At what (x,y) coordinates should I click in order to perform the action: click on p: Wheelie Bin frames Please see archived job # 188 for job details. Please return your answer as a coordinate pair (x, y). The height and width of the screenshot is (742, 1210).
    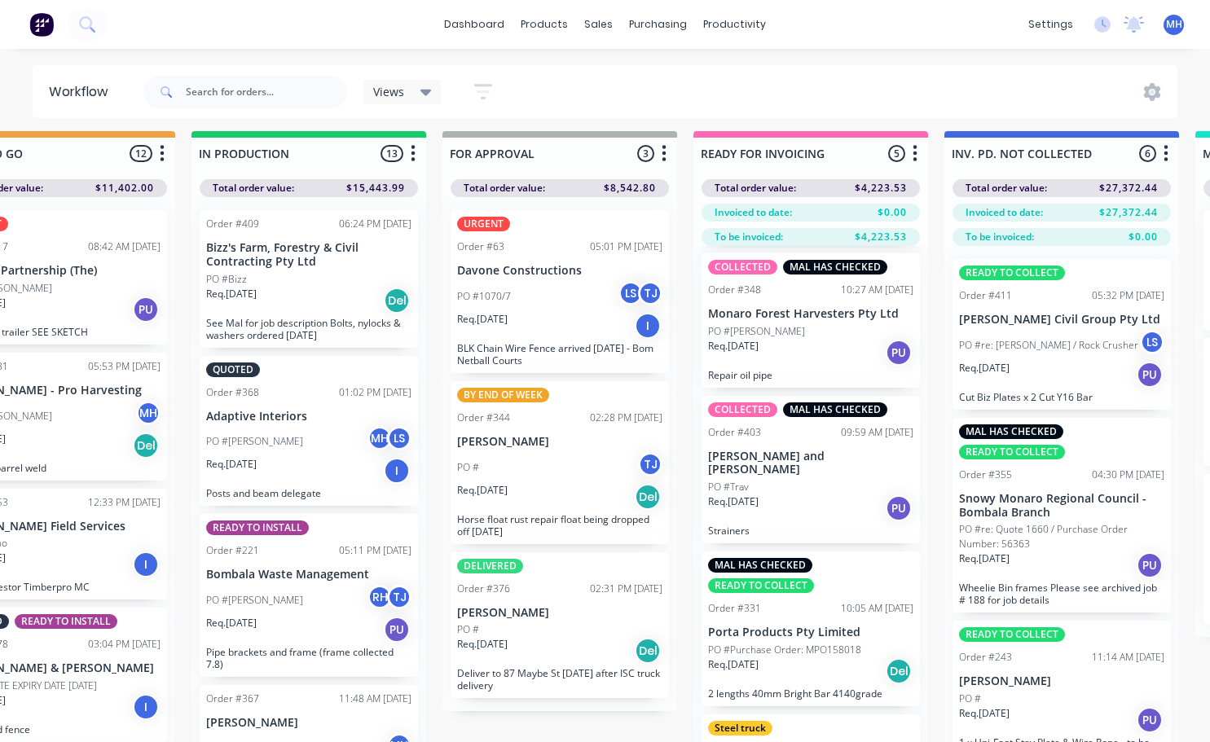
    Looking at the image, I should click on (1061, 594).